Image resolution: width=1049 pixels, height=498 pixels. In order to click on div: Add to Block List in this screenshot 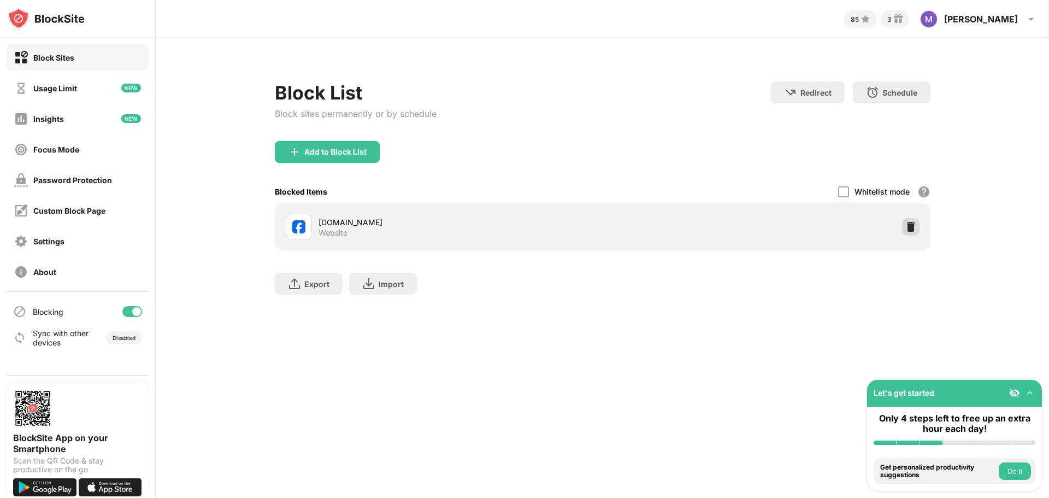, I will do `click(335, 152)`.